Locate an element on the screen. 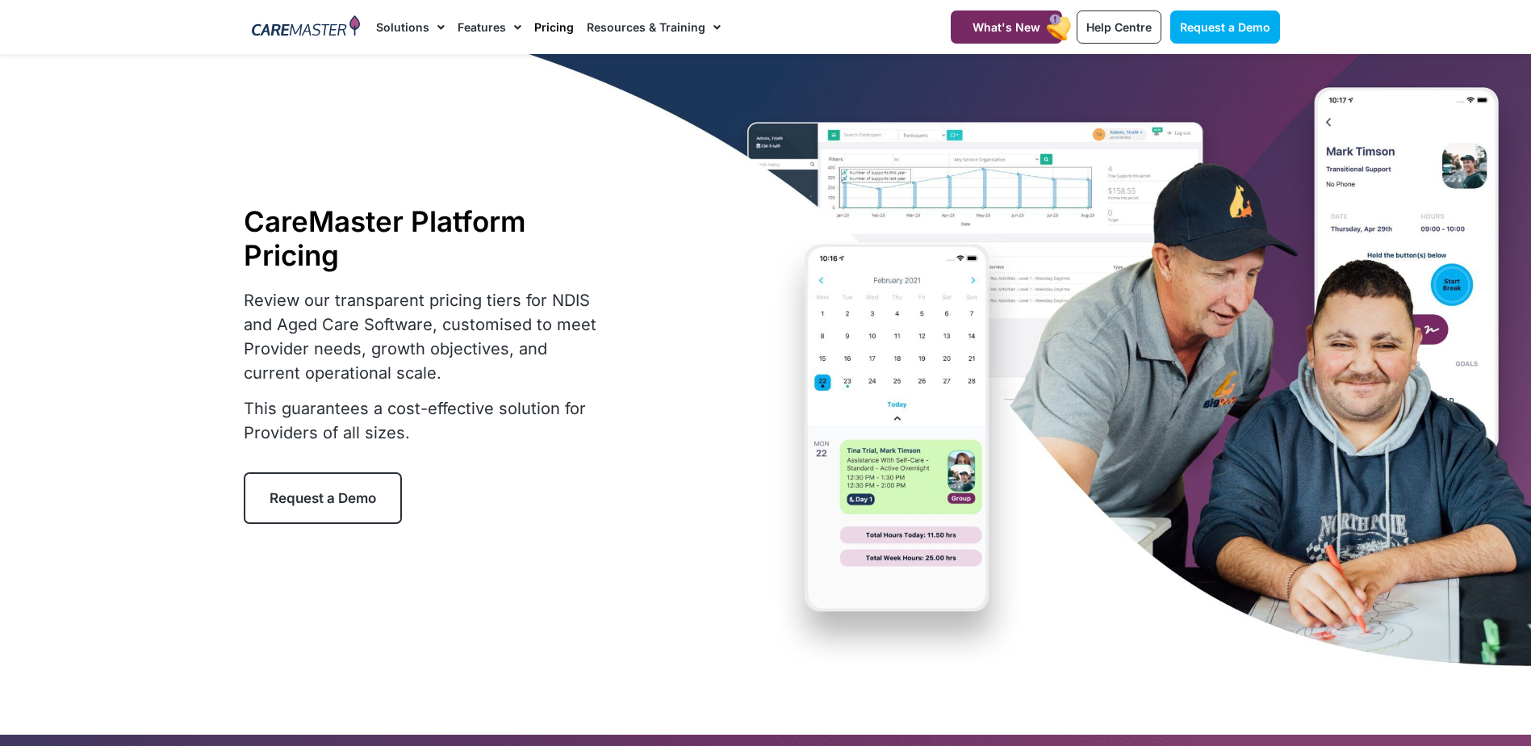 The height and width of the screenshot is (746, 1531). h1: CareMaster Platform Pricing is located at coordinates (425, 238).